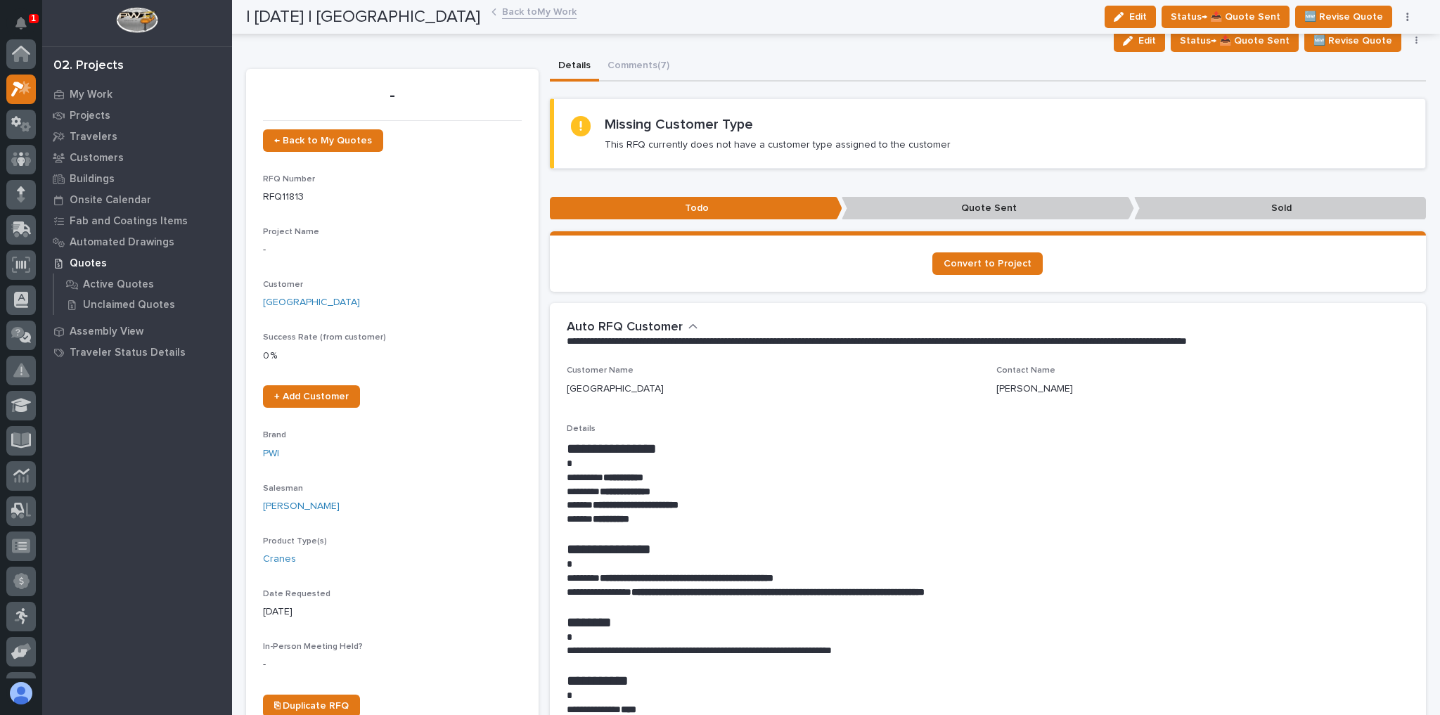 The image size is (1440, 715). I want to click on p: Customers, so click(96, 158).